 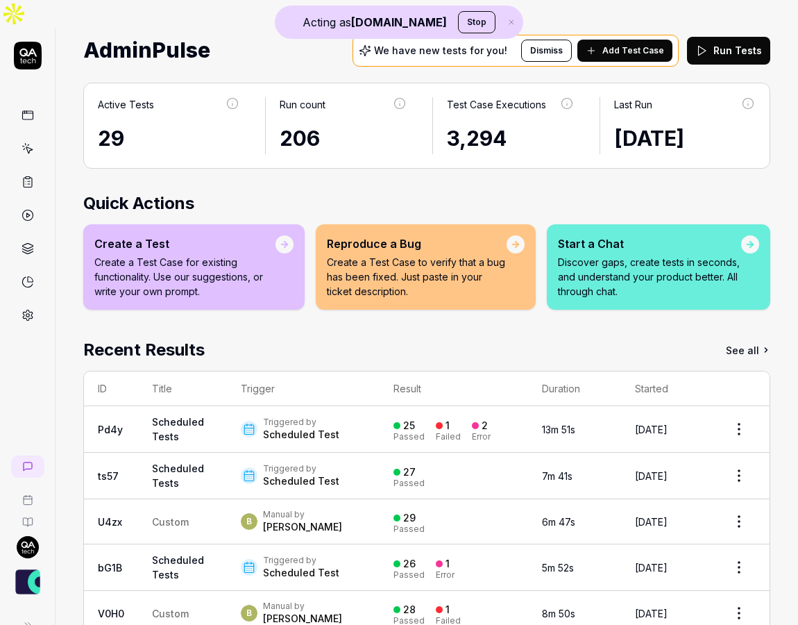 I want to click on div: Run count, so click(x=303, y=104).